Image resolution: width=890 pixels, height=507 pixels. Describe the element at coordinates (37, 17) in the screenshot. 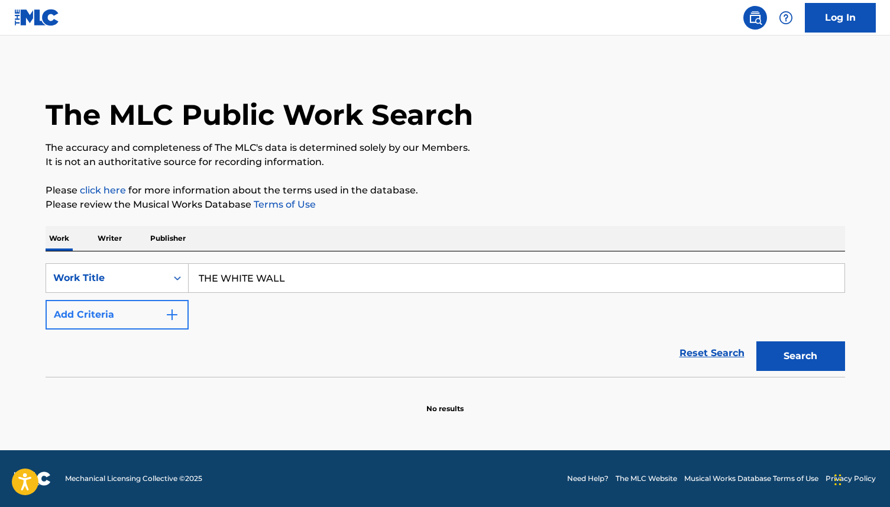

I see `img: MLC Logo` at that location.